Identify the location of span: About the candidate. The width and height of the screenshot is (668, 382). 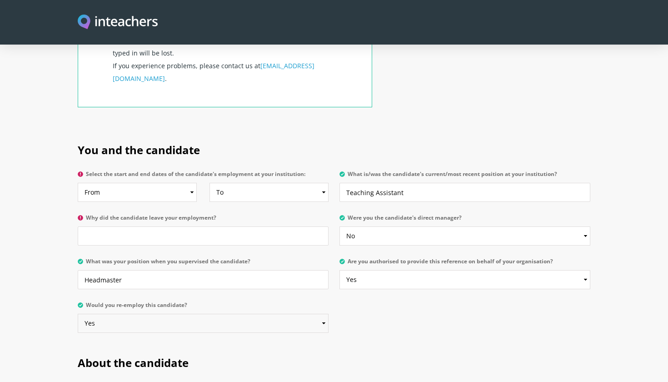
(133, 362).